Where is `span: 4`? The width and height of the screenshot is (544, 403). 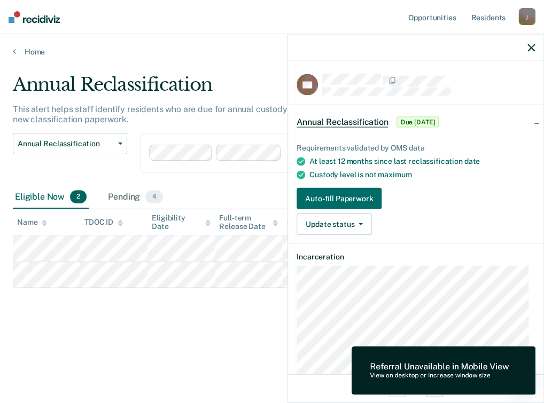 span: 4 is located at coordinates (154, 197).